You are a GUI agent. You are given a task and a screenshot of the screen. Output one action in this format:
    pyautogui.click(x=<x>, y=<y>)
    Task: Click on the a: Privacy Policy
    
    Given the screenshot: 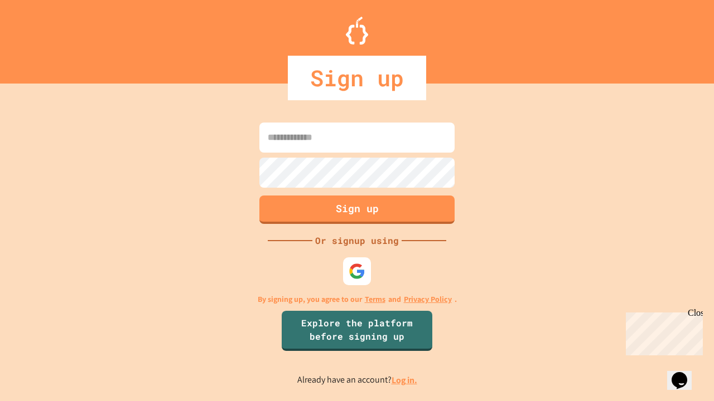 What is the action you would take?
    pyautogui.click(x=428, y=299)
    